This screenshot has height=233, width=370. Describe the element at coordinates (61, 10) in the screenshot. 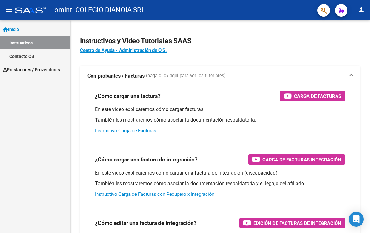

I see `span: - omint` at that location.